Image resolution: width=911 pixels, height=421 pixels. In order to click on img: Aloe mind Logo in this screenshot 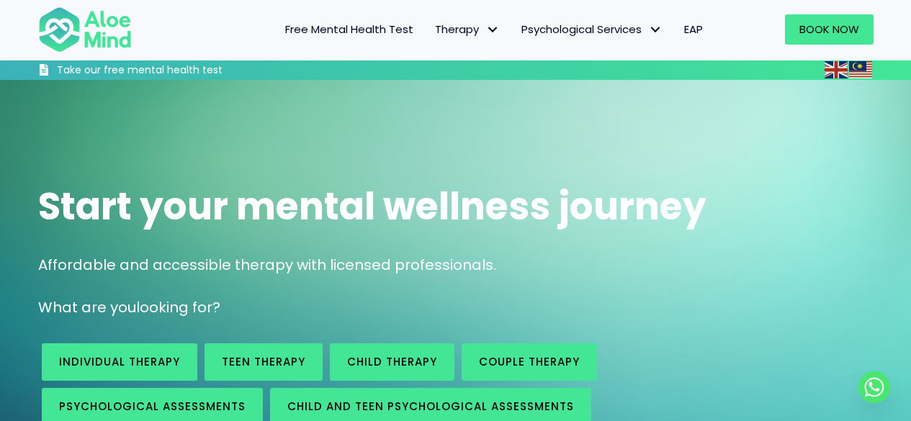, I will do `click(85, 30)`.